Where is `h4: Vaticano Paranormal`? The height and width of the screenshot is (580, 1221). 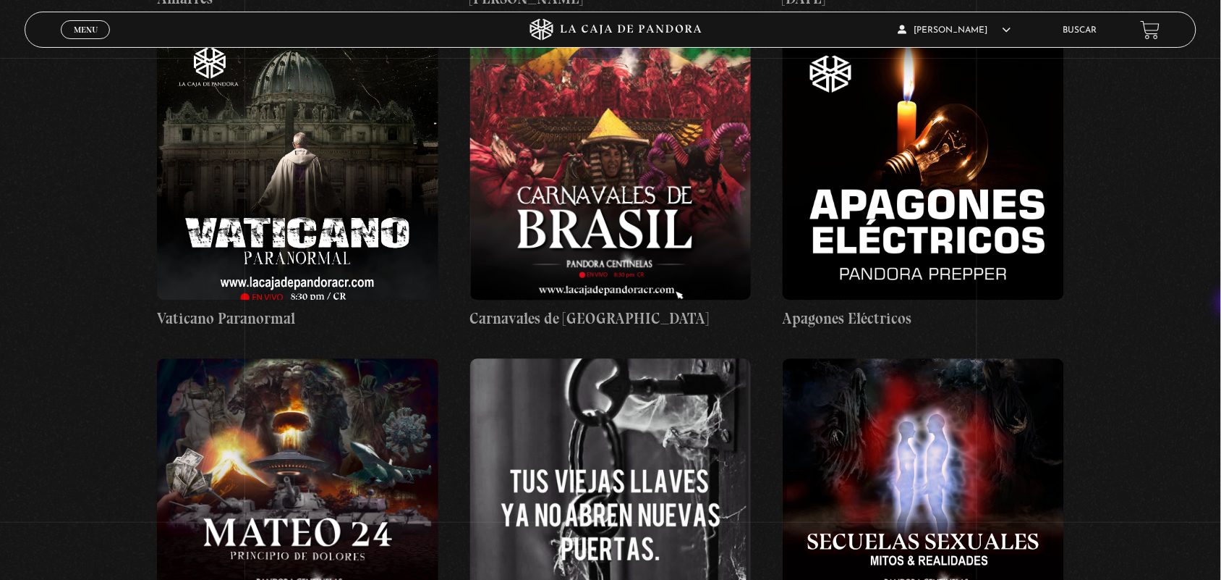 h4: Vaticano Paranormal is located at coordinates (297, 318).